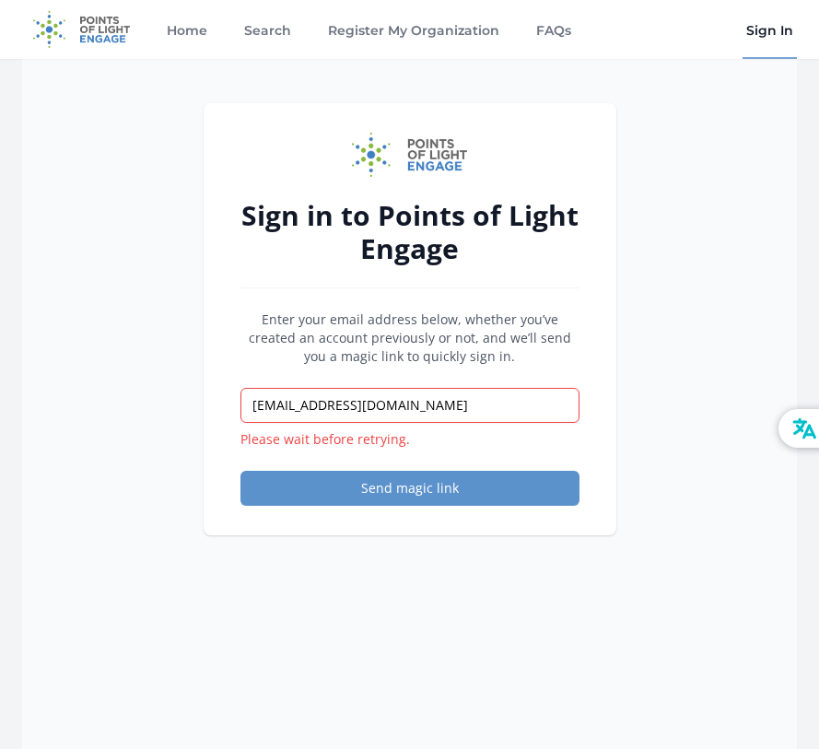 This screenshot has height=749, width=819. Describe the element at coordinates (410, 232) in the screenshot. I see `h2: Sign in to Points of Light Engage` at that location.